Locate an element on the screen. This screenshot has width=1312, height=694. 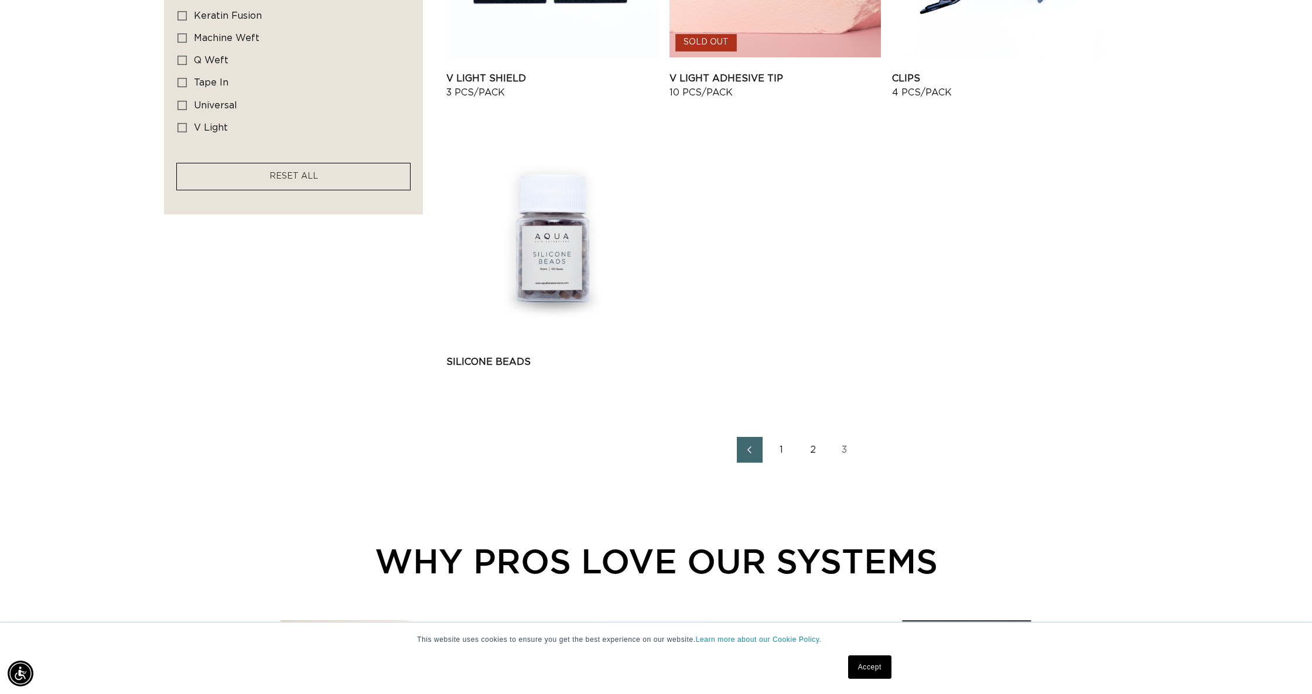
span: q weft is located at coordinates (211, 60).